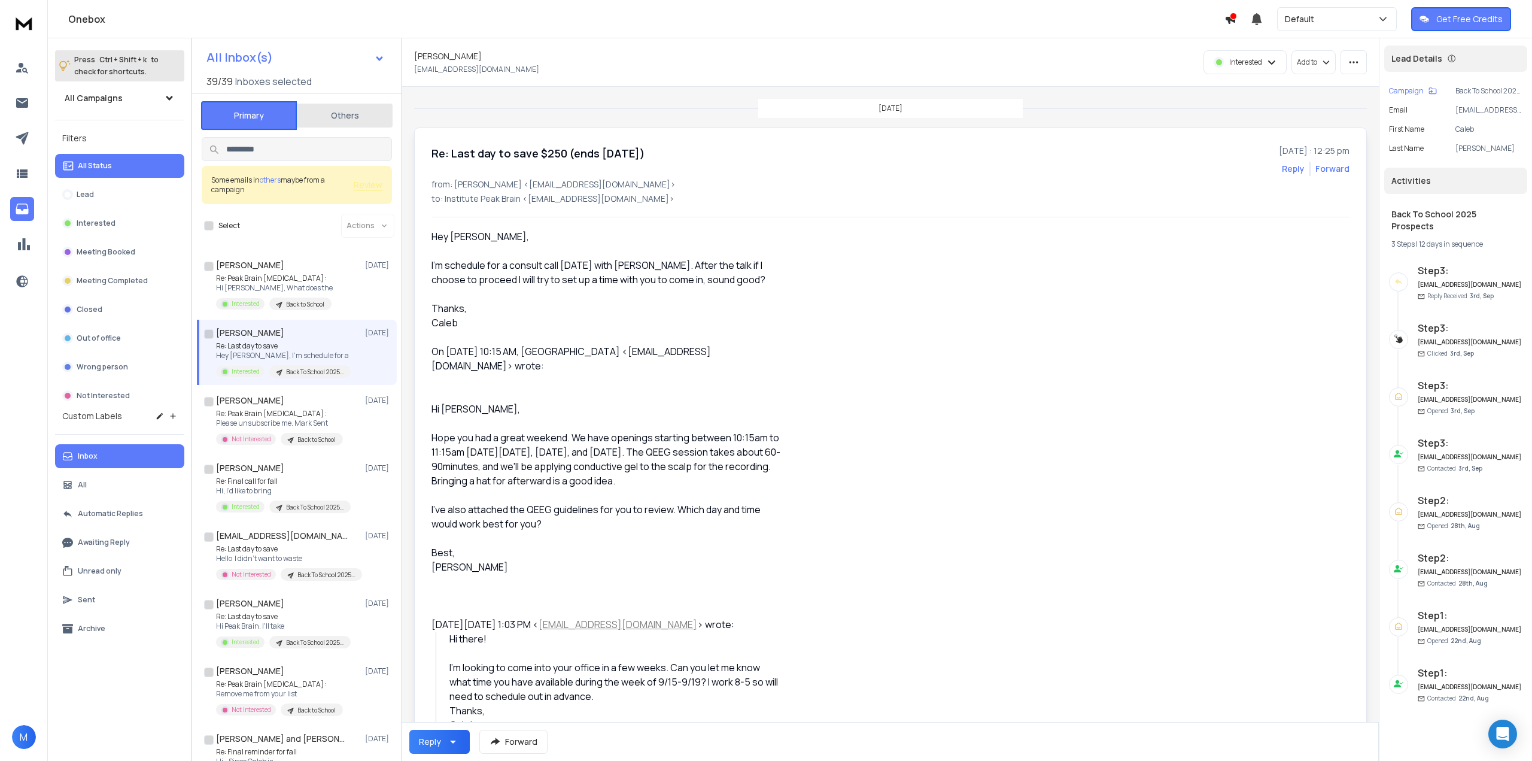 The height and width of the screenshot is (761, 1532). Describe the element at coordinates (106, 252) in the screenshot. I see `p: Meeting Booked` at that location.